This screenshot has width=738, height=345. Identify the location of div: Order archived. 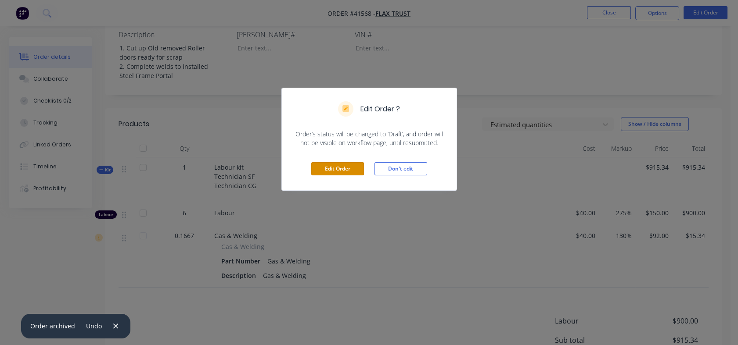
(53, 326).